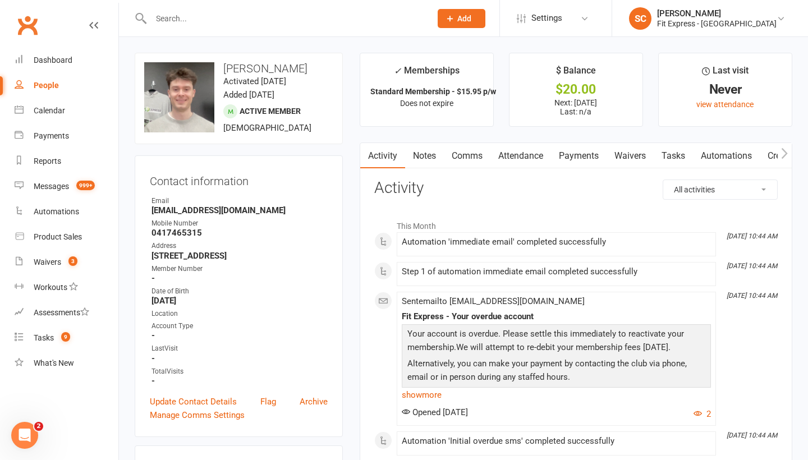  I want to click on a: Reports, so click(66, 161).